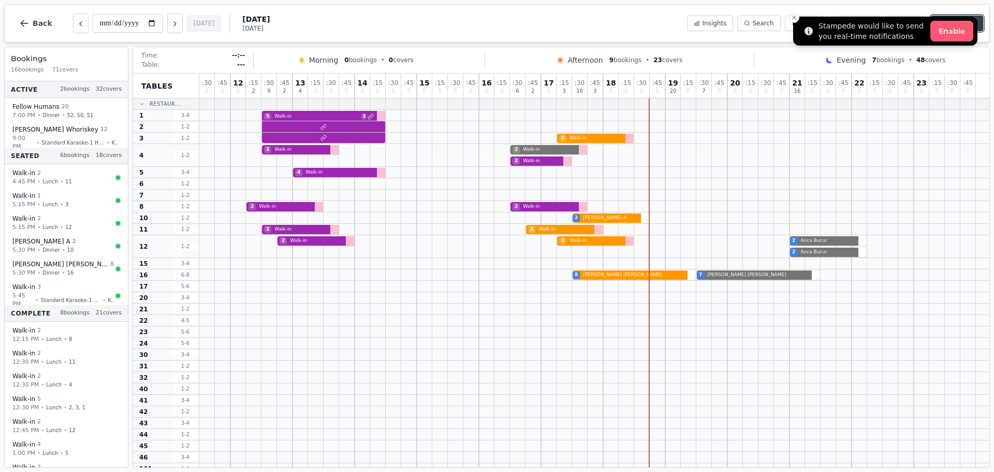  I want to click on button: Previous day, so click(81, 23).